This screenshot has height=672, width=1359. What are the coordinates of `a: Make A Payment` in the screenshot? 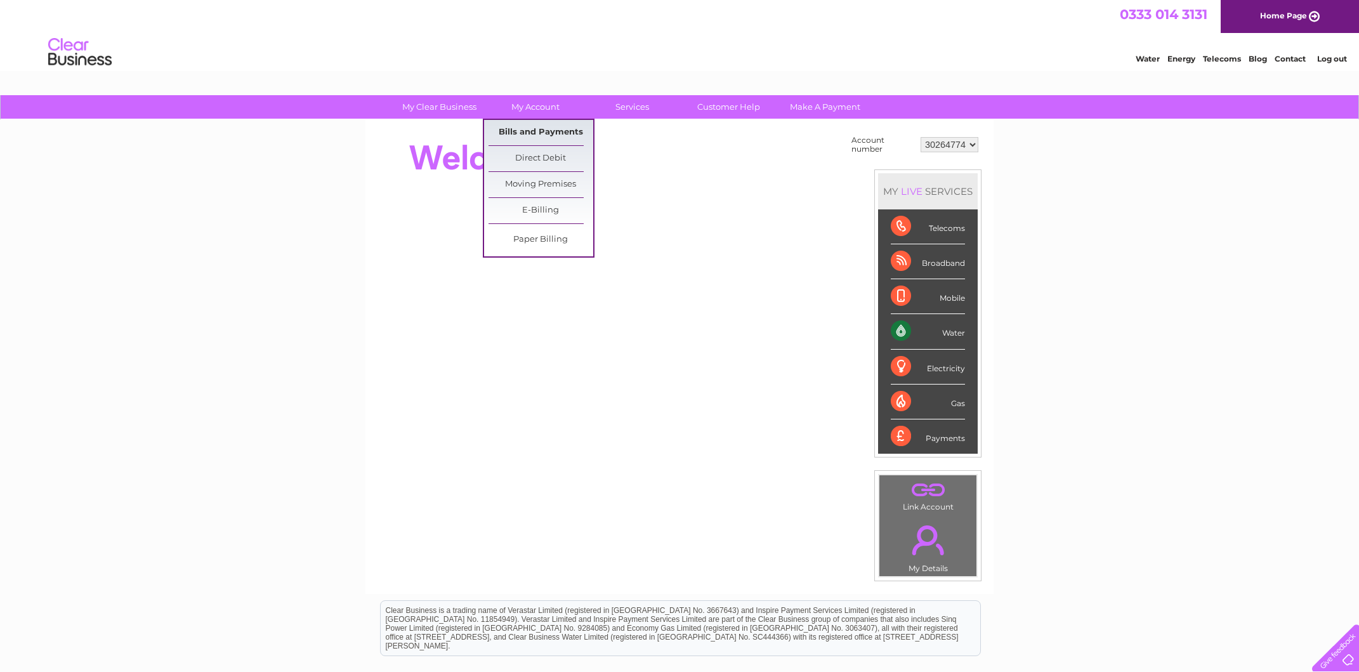 It's located at (825, 107).